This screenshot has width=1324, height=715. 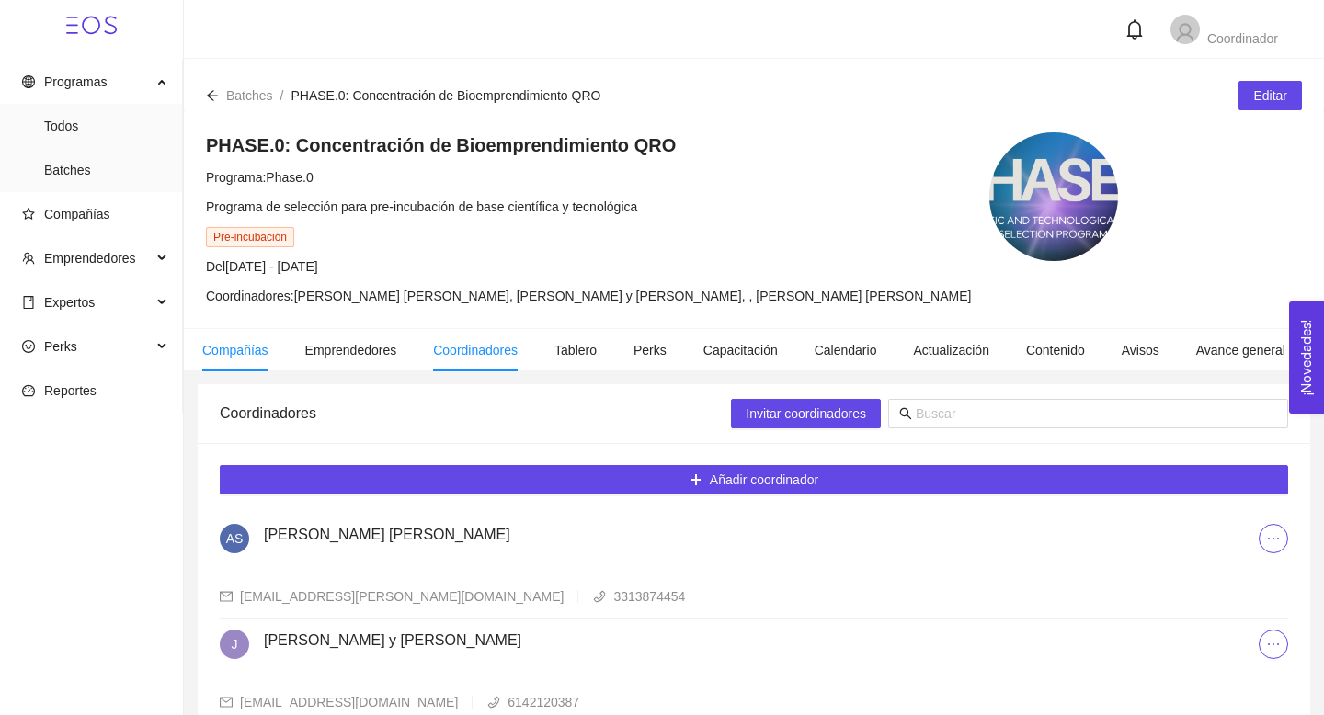 I want to click on span: AS, so click(x=234, y=539).